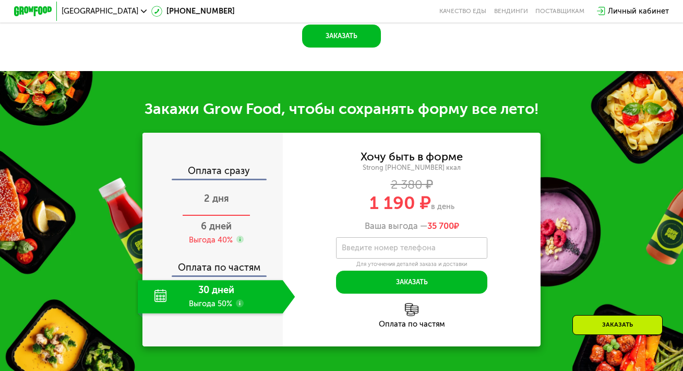  I want to click on span: 1 190 ₽, so click(400, 202).